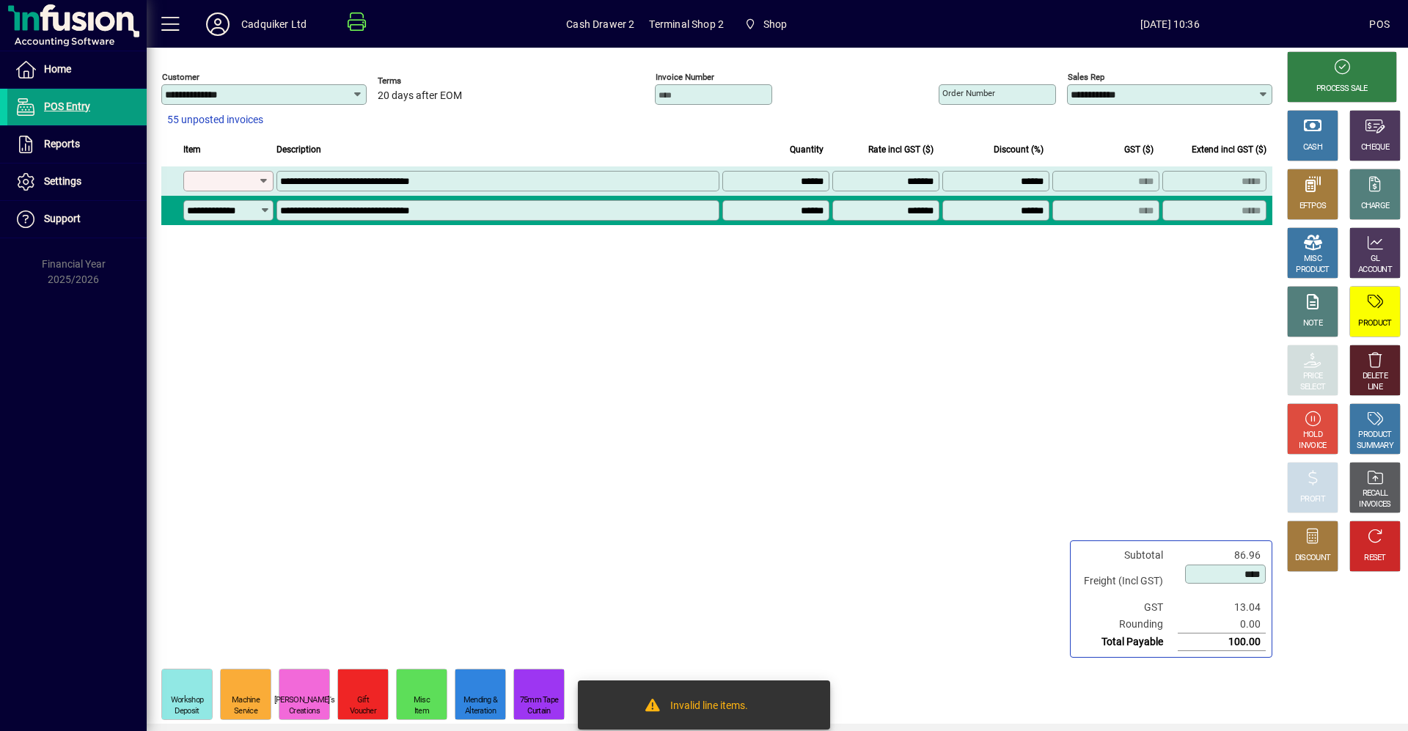 The height and width of the screenshot is (731, 1408). Describe the element at coordinates (419, 96) in the screenshot. I see `span: 20 days after EOM` at that location.